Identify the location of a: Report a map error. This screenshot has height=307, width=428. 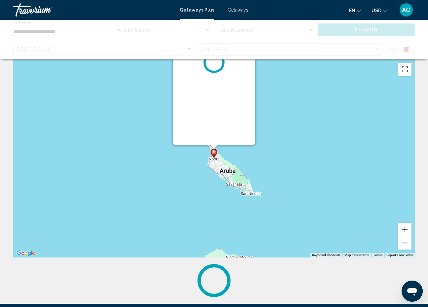
(400, 255).